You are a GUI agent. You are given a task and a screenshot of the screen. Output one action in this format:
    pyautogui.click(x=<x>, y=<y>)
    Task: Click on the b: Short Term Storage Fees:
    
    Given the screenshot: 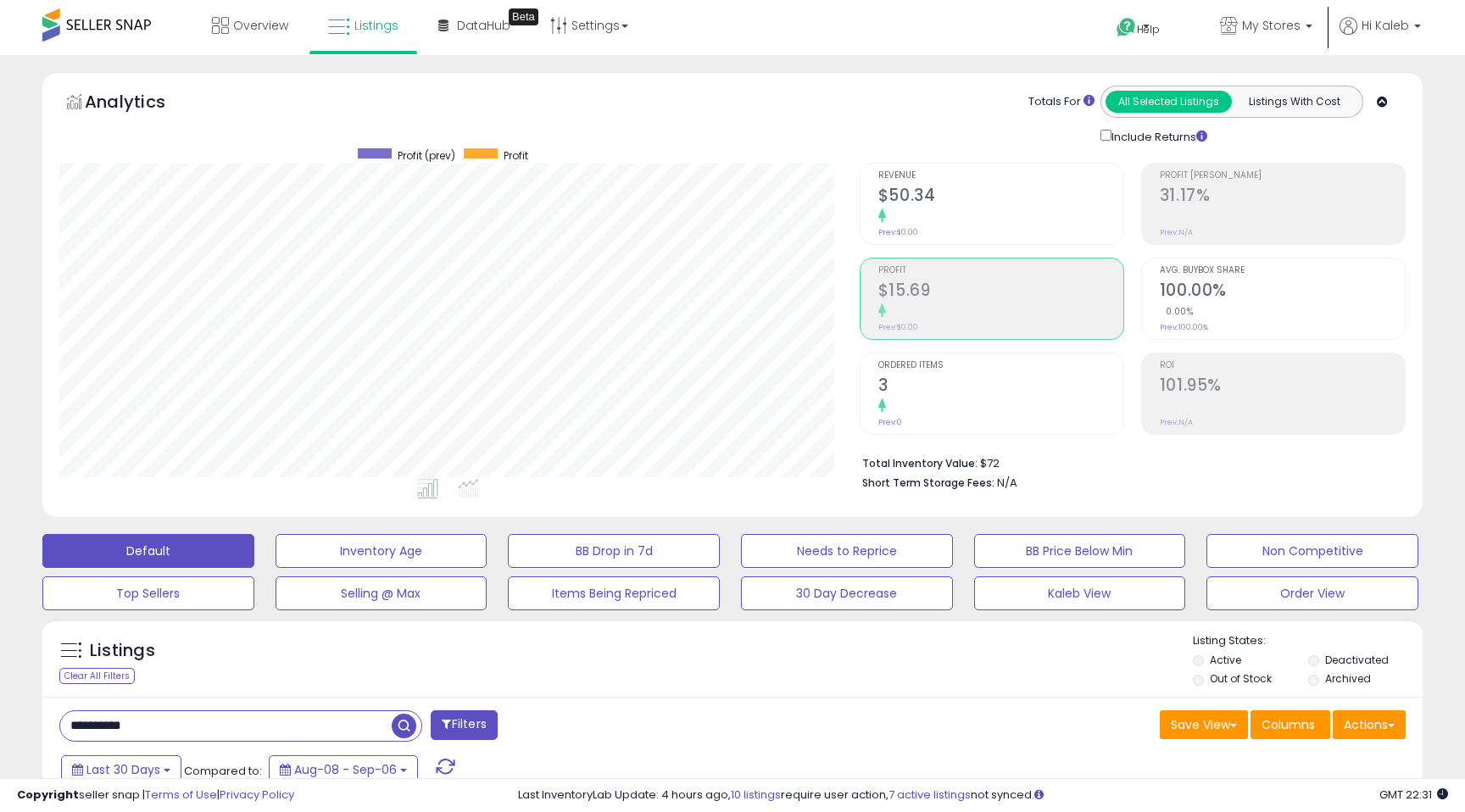 What is the action you would take?
    pyautogui.click(x=929, y=483)
    